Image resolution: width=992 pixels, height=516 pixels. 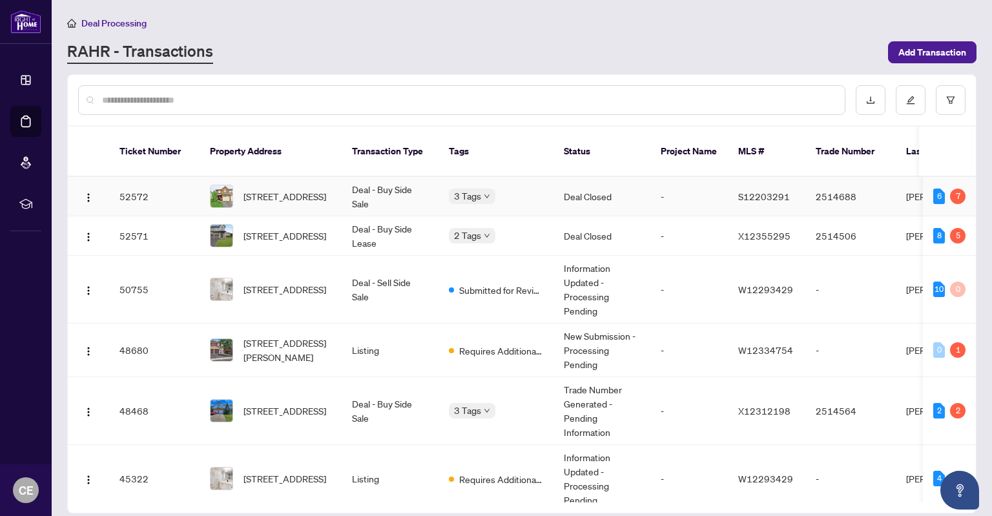 I want to click on div: 7, so click(x=958, y=196).